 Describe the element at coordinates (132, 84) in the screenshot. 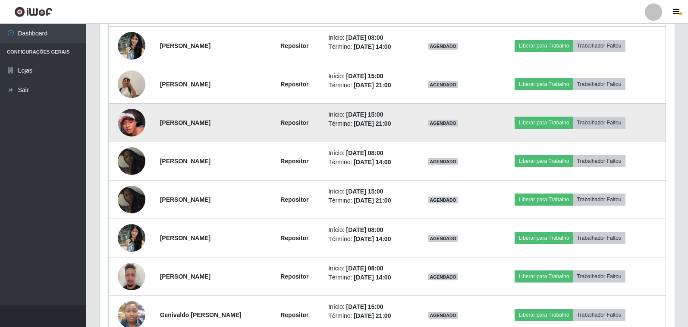

I see `img: 1754244440146.jpeg` at that location.